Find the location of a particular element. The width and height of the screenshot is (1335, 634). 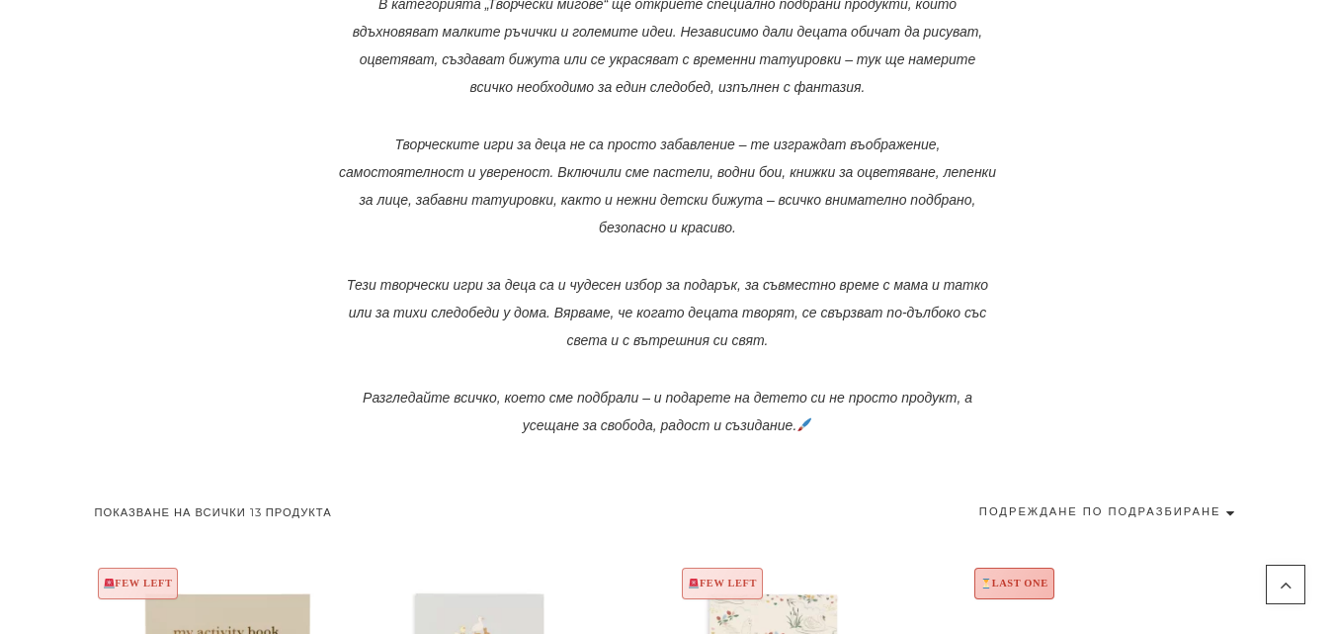

p: Творческите игри за деца не са просто забавление – те изграждат въображение, самостоятелност и ув... is located at coordinates (668, 186).